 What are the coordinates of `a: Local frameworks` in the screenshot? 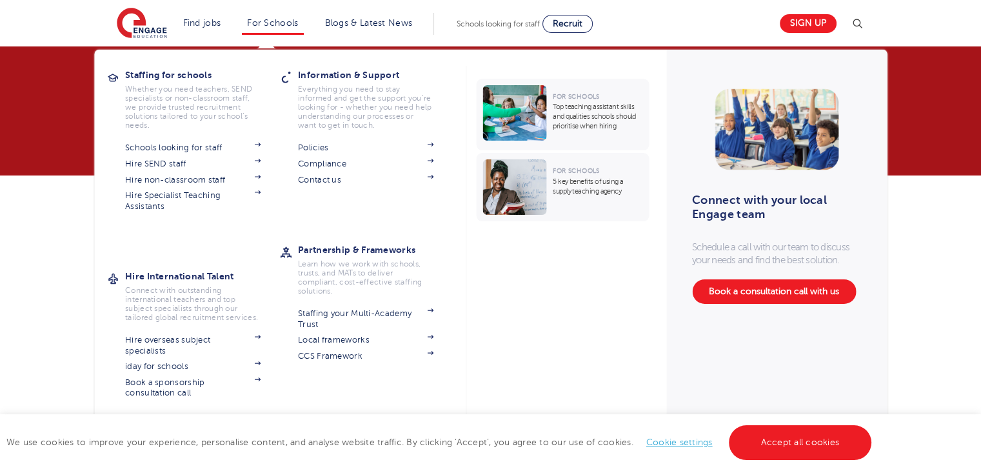 It's located at (366, 340).